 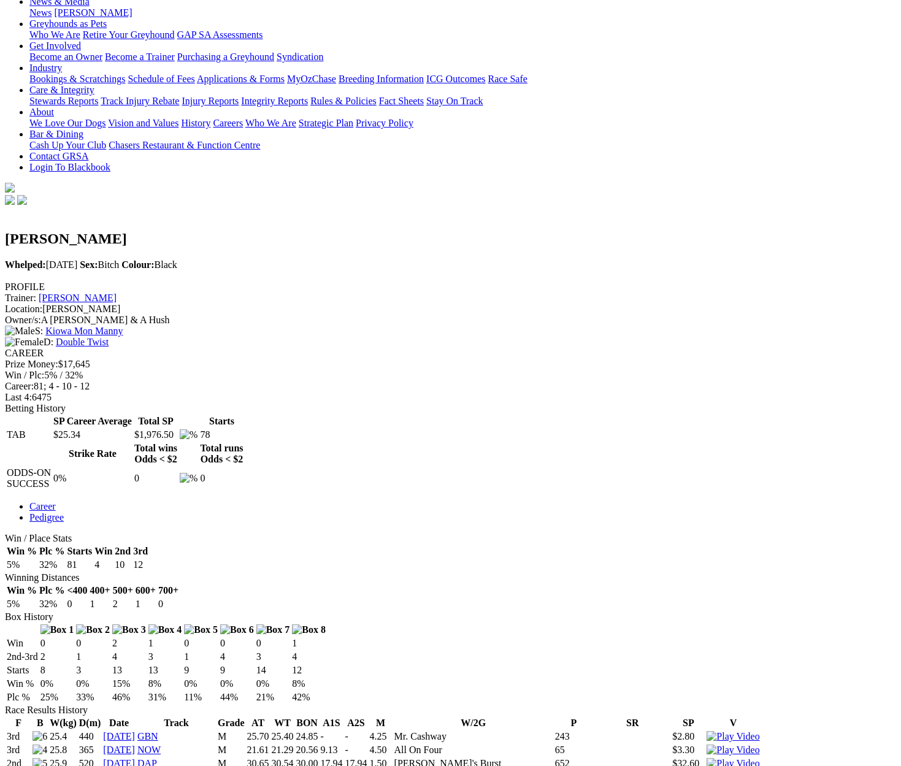 What do you see at coordinates (24, 342) in the screenshot?
I see `img: Female` at bounding box center [24, 342].